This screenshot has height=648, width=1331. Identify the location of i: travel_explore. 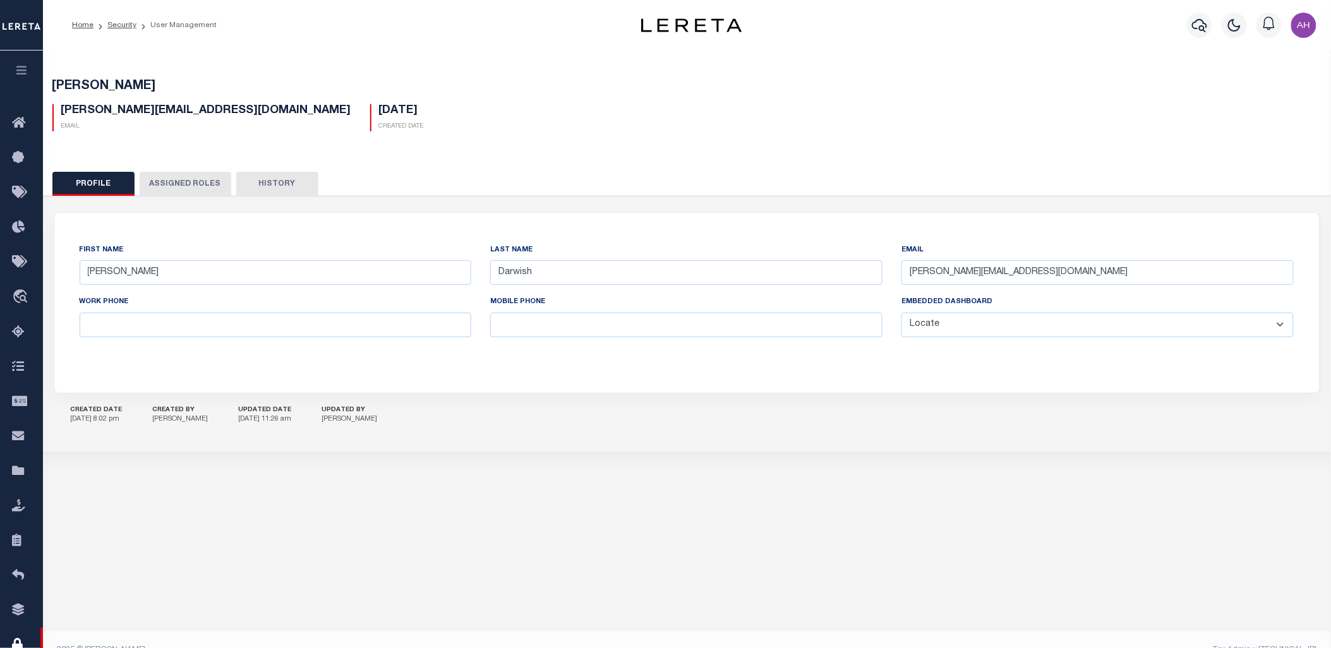
(22, 298).